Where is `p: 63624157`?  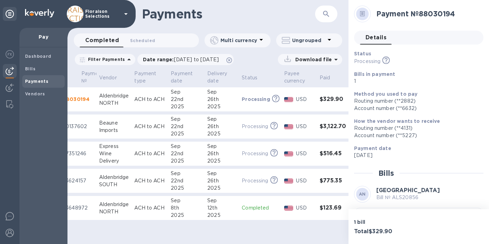 p: 63624157 is located at coordinates (78, 181).